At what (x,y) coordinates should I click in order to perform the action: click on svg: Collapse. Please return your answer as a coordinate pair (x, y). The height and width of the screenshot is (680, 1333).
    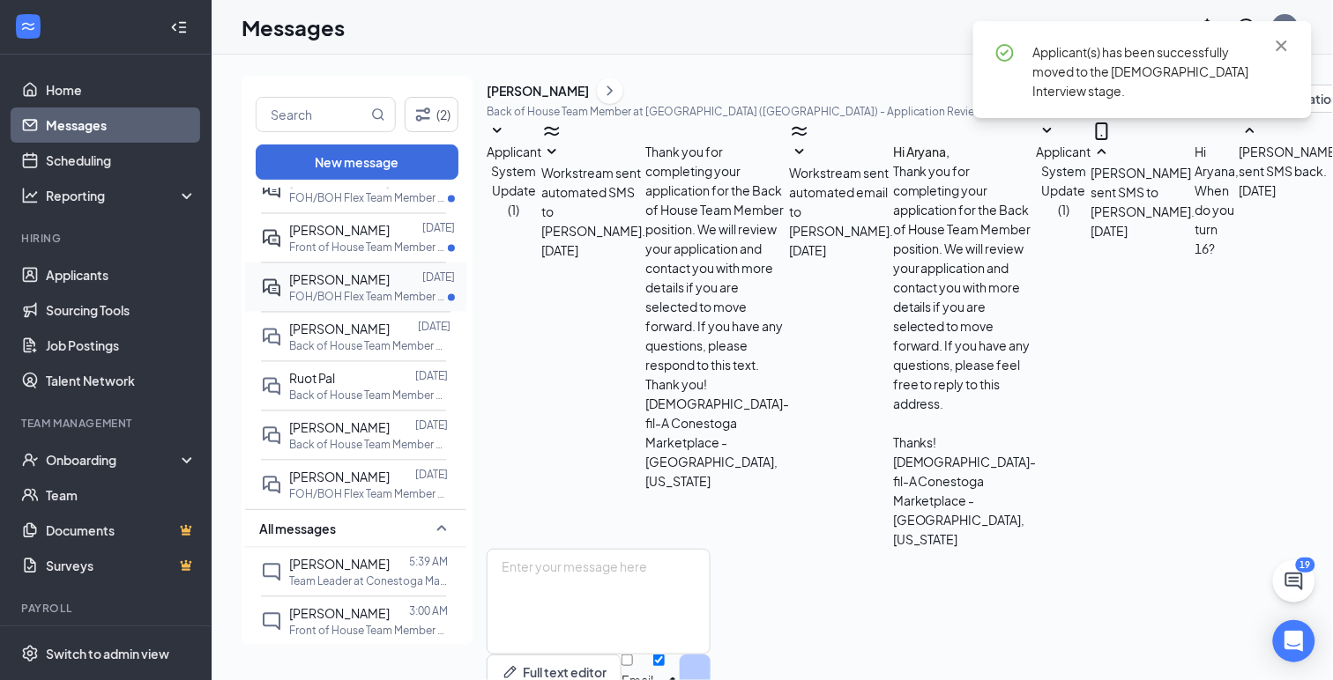
    Looking at the image, I should click on (179, 27).